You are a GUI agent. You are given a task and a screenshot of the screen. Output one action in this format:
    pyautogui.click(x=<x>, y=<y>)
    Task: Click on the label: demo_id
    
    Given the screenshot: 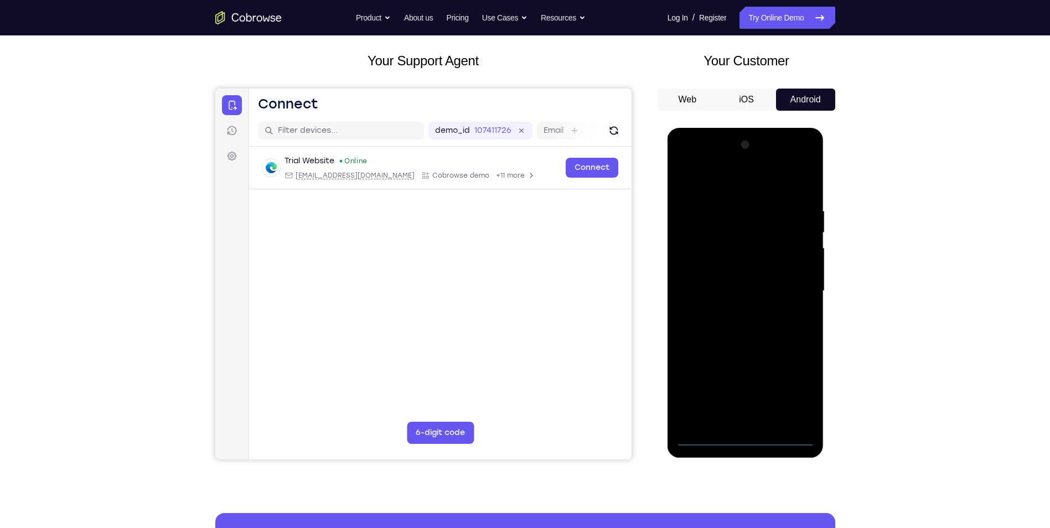 What is the action you would take?
    pyautogui.click(x=237, y=42)
    